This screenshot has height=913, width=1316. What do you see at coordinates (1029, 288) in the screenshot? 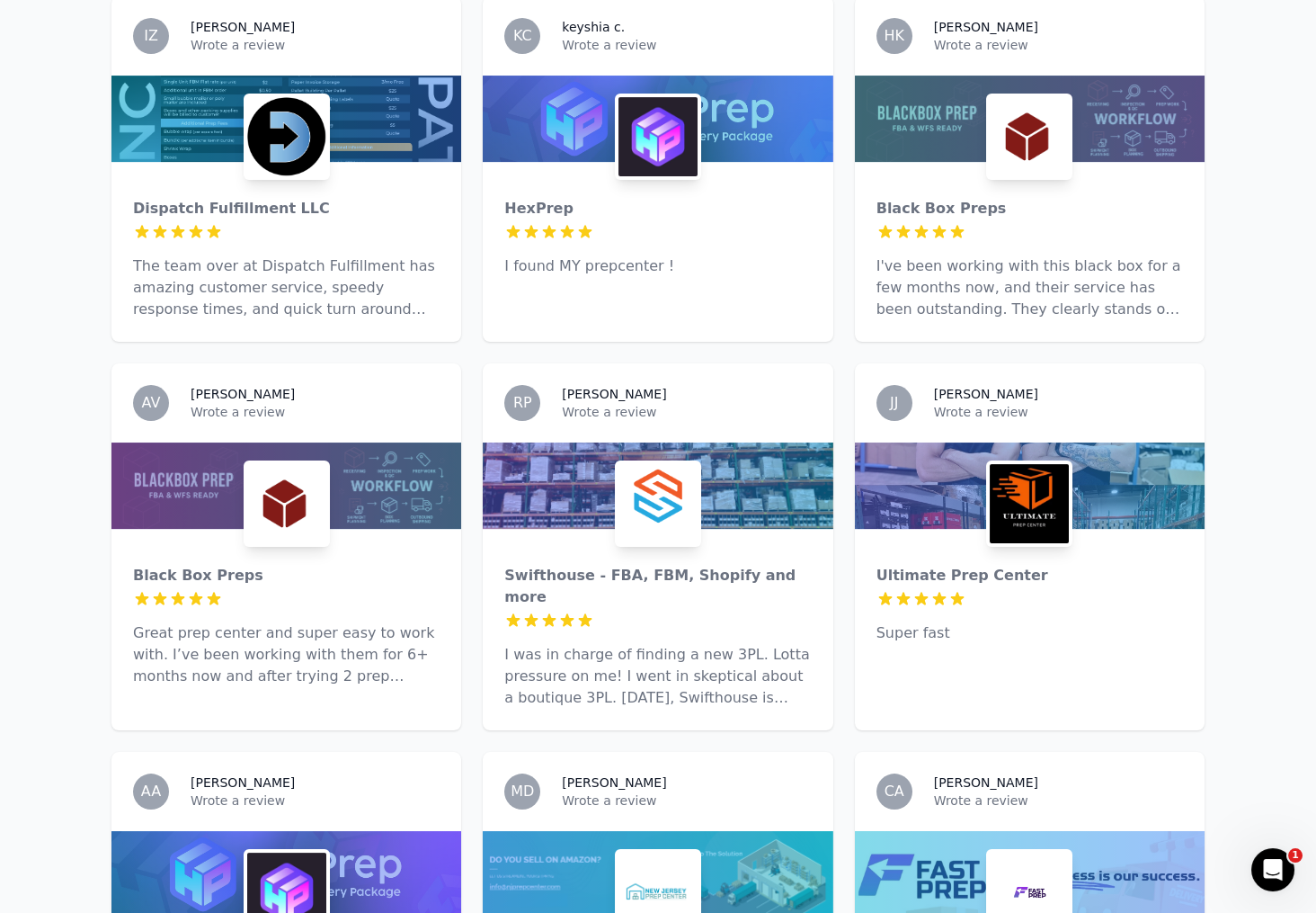
I see `p: I've been working with this black box for a few months now, and their service has been outstandin...` at bounding box center [1029, 288].